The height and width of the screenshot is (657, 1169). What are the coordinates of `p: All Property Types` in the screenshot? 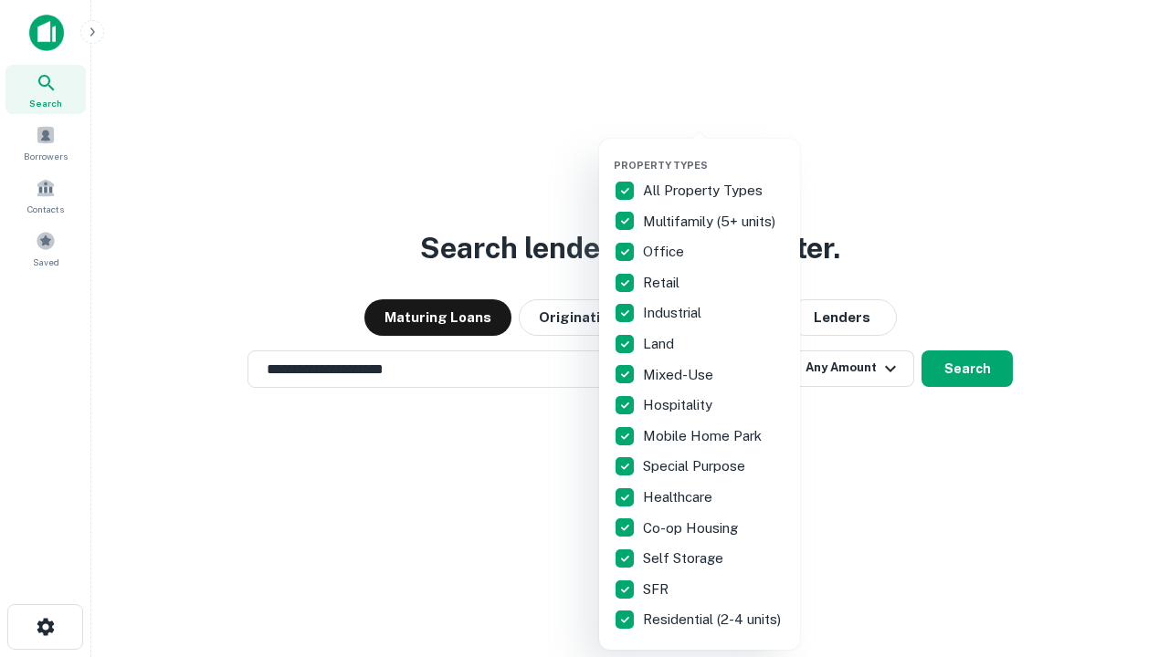 It's located at (704, 191).